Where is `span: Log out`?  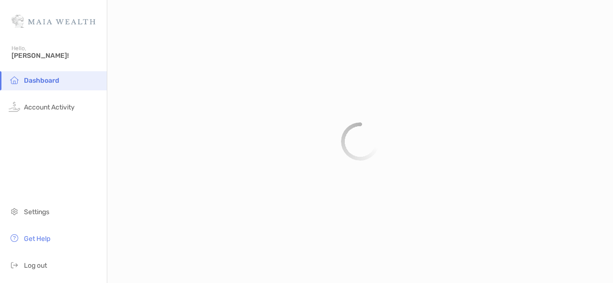
span: Log out is located at coordinates (35, 266).